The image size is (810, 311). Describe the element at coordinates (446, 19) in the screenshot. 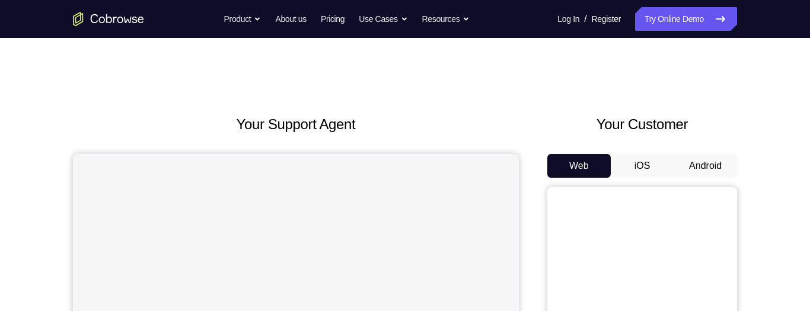

I see `button: Resources` at that location.